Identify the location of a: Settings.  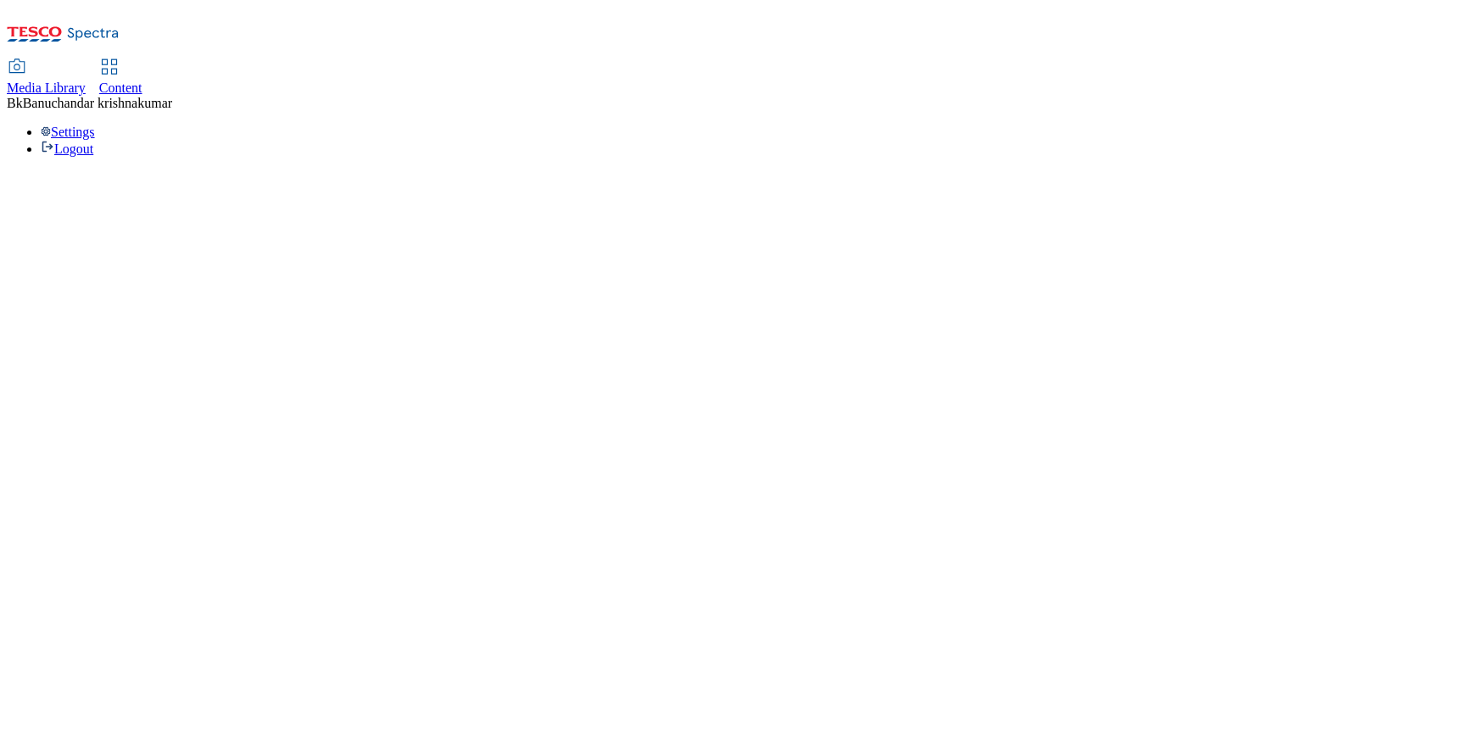
(68, 131).